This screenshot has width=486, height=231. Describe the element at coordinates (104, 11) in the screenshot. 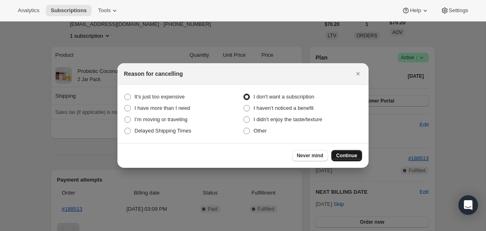

I see `span: Tools` at that location.